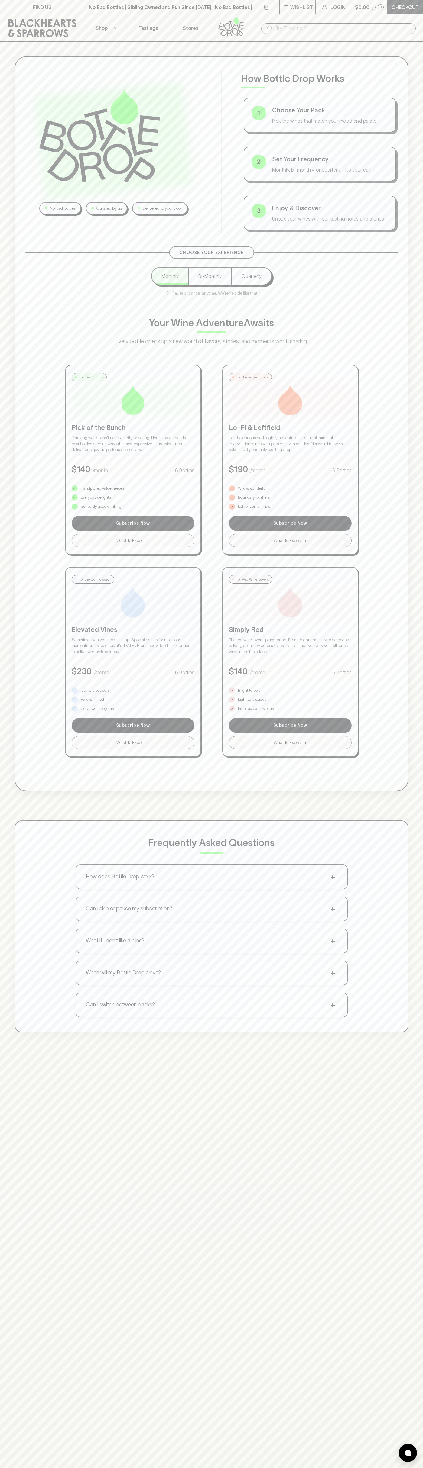  What do you see at coordinates (211, 341) in the screenshot?
I see `p: Every bottle opens up a new world of flavors, stories, and moments worth sharing.` at bounding box center [211, 341].